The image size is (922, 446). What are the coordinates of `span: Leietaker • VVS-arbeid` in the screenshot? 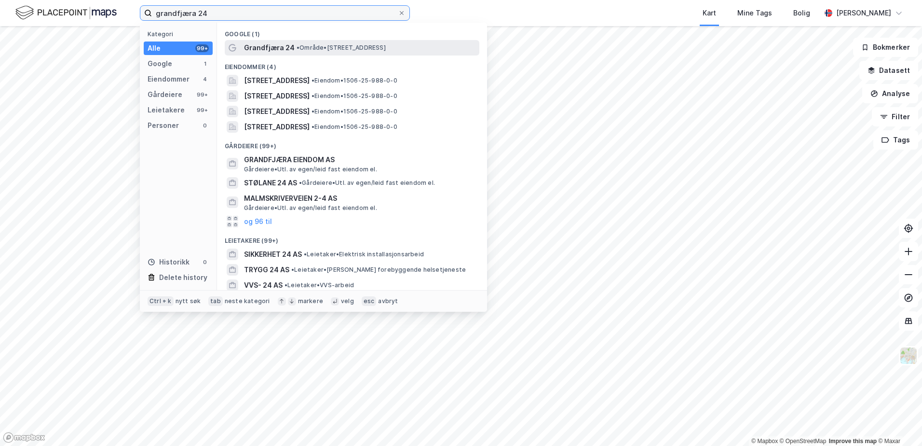 It's located at (319, 285).